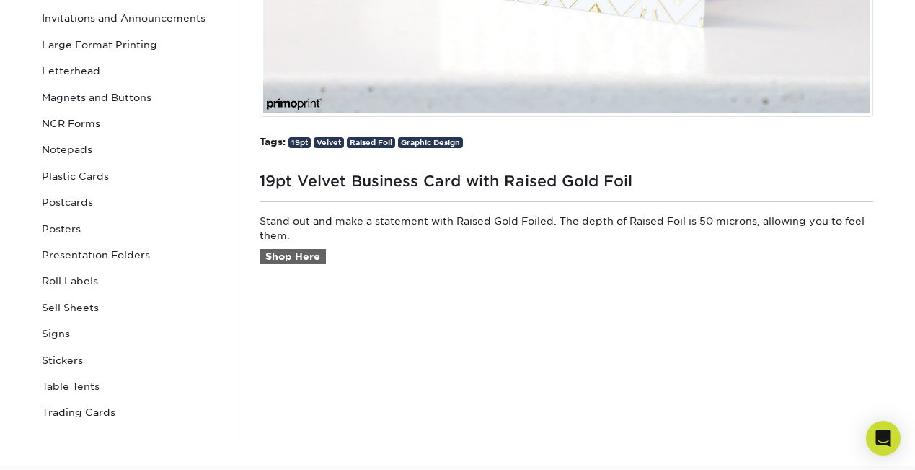 Image resolution: width=915 pixels, height=470 pixels. What do you see at coordinates (431, 142) in the screenshot?
I see `a: Graphic Design` at bounding box center [431, 142].